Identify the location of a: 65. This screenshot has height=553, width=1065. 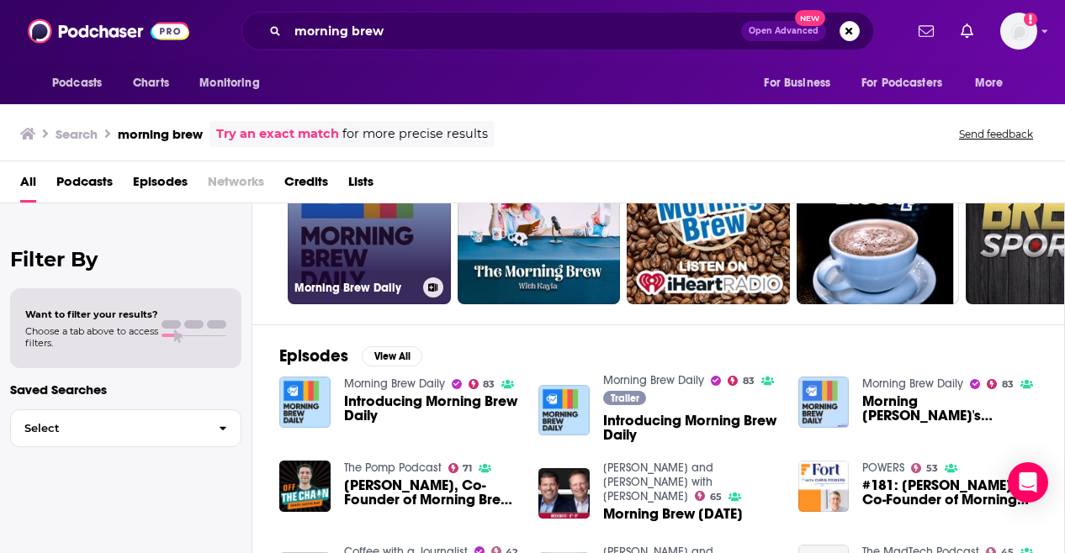
(708, 496).